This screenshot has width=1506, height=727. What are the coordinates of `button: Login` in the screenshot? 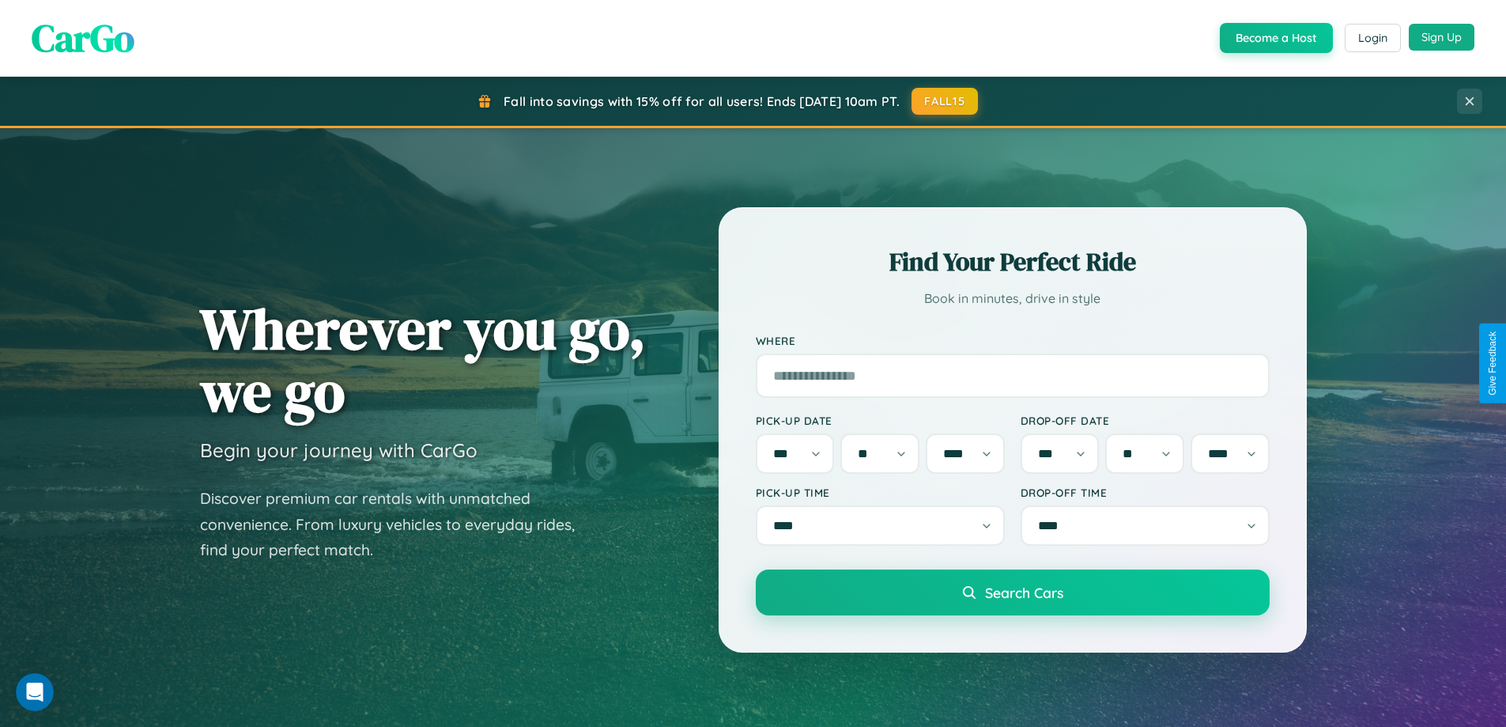 It's located at (1372, 38).